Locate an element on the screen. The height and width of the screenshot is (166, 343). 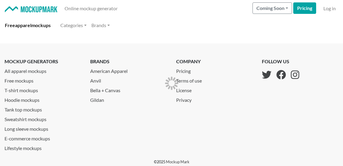
img: Mockup Mark is located at coordinates (31, 9).